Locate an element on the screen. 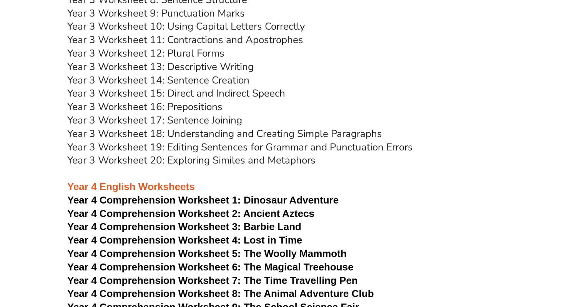 The image size is (565, 307). a: Year 4 Comprehension Worksheet 5: The Woolly Mammoth is located at coordinates (207, 253).